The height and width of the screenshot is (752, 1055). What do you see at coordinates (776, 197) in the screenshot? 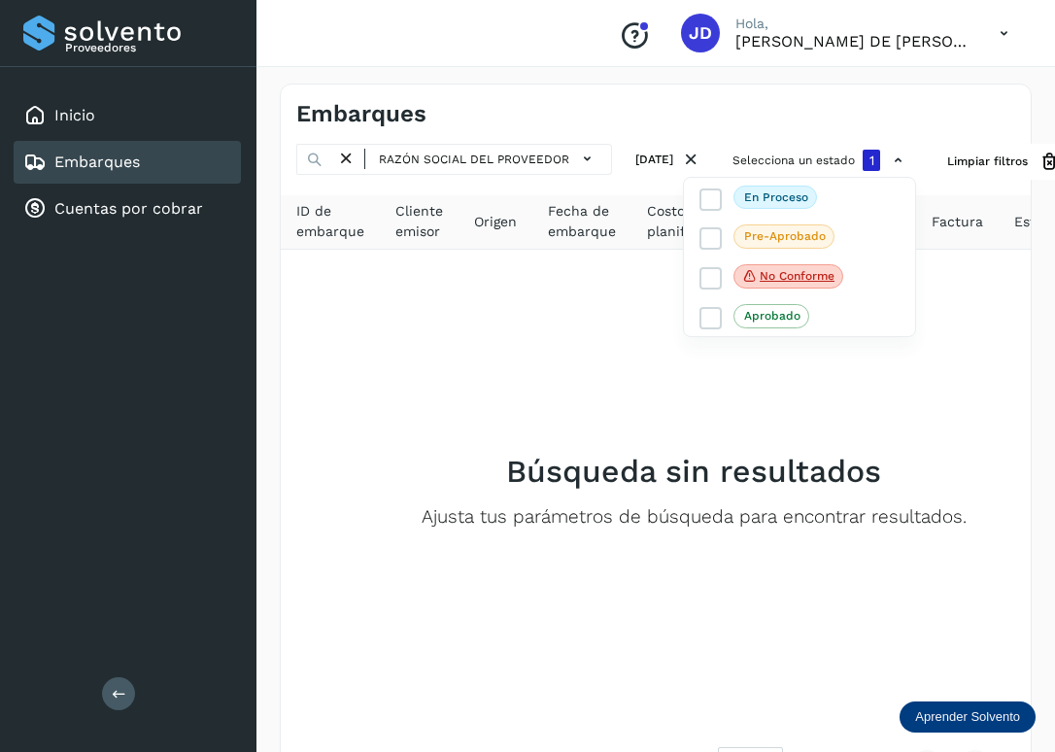
I see `p: En proceso` at bounding box center [776, 197].